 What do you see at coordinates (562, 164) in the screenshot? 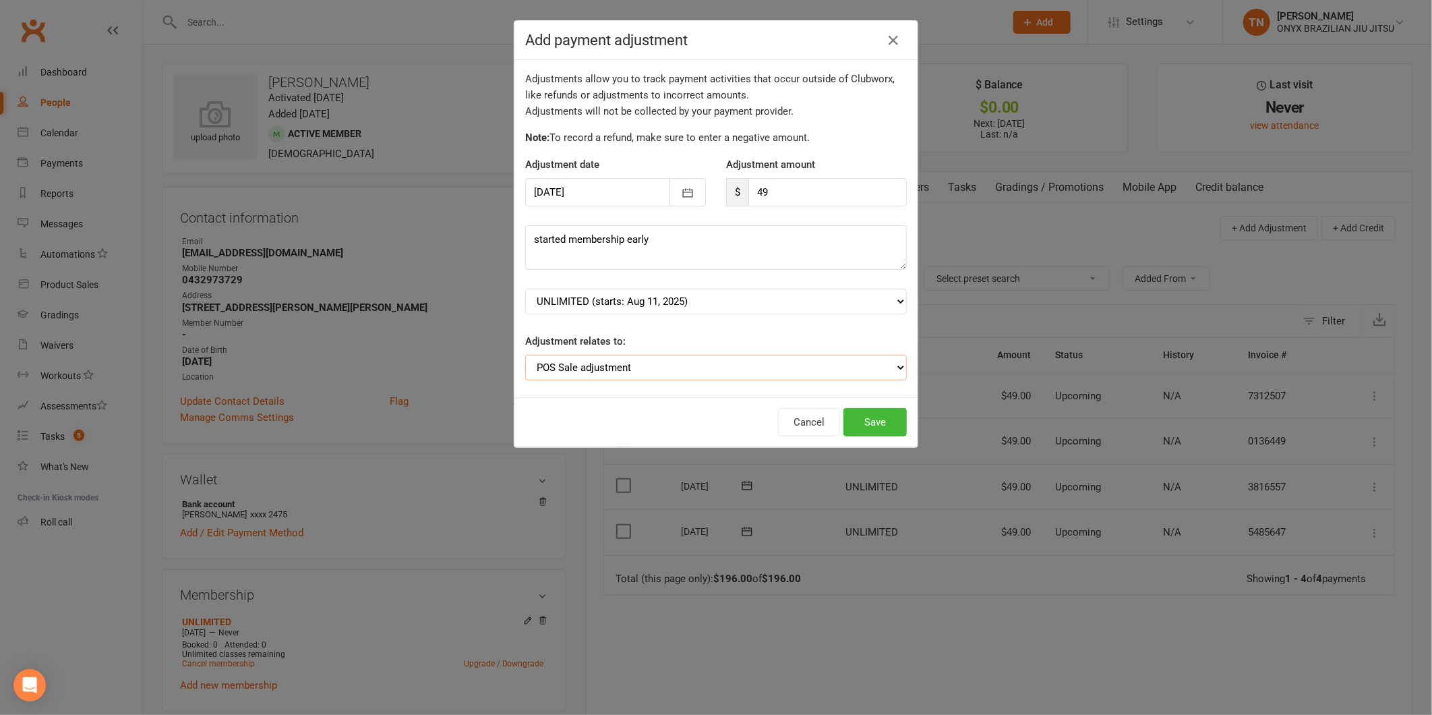
I see `label: Adjustment date` at bounding box center [562, 164].